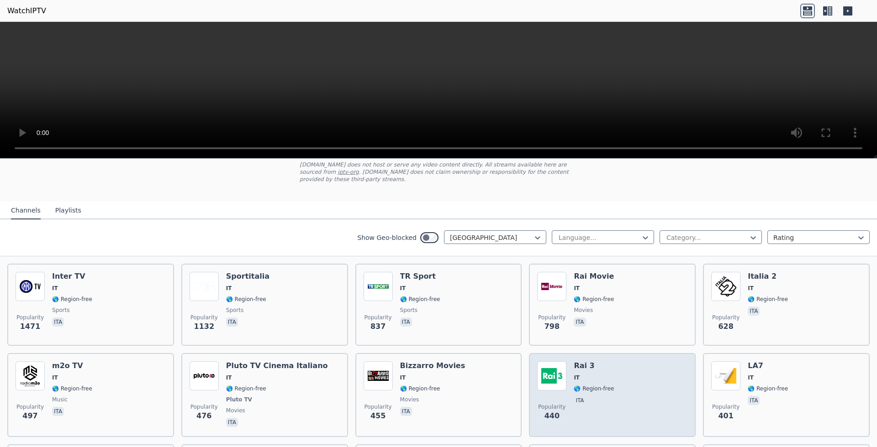  What do you see at coordinates (30, 287) in the screenshot?
I see `img: Inter TV` at bounding box center [30, 287].